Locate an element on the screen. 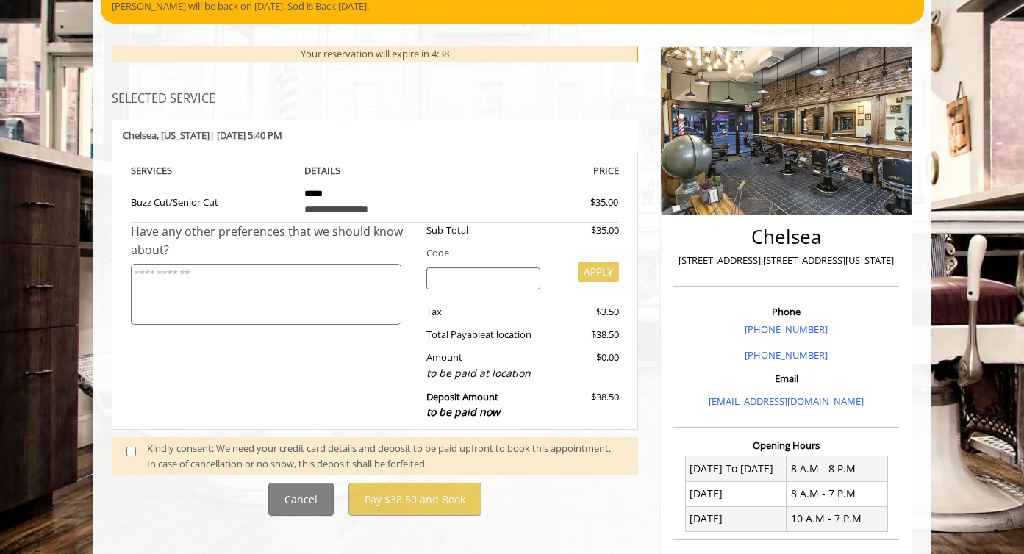 Image resolution: width=1024 pixels, height=554 pixels. div: Sub-Total is located at coordinates (483, 230).